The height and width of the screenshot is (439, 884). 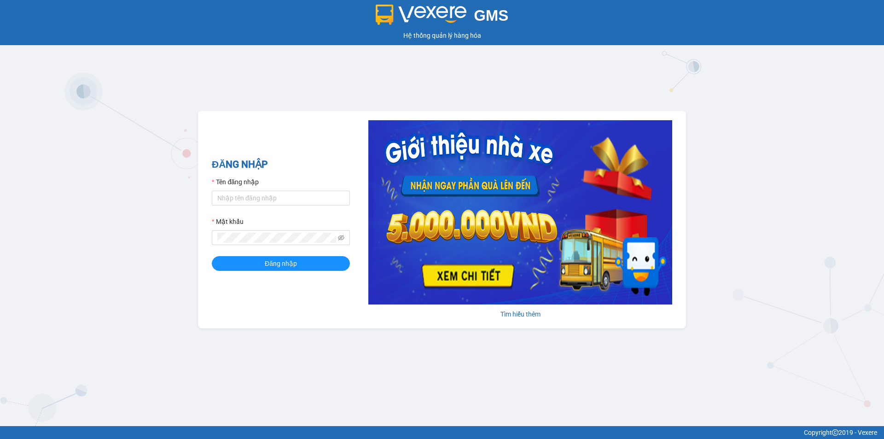 I want to click on label: Tên đăng nhập, so click(x=235, y=182).